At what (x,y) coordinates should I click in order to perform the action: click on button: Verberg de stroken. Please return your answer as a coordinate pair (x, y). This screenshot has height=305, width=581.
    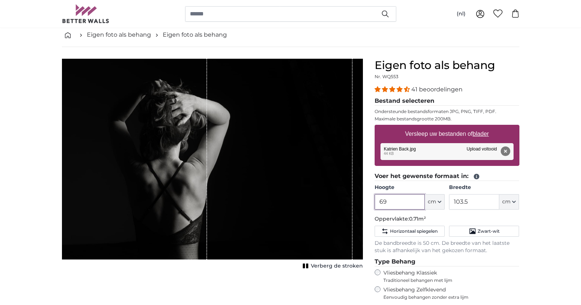
    Looking at the image, I should click on (332, 266).